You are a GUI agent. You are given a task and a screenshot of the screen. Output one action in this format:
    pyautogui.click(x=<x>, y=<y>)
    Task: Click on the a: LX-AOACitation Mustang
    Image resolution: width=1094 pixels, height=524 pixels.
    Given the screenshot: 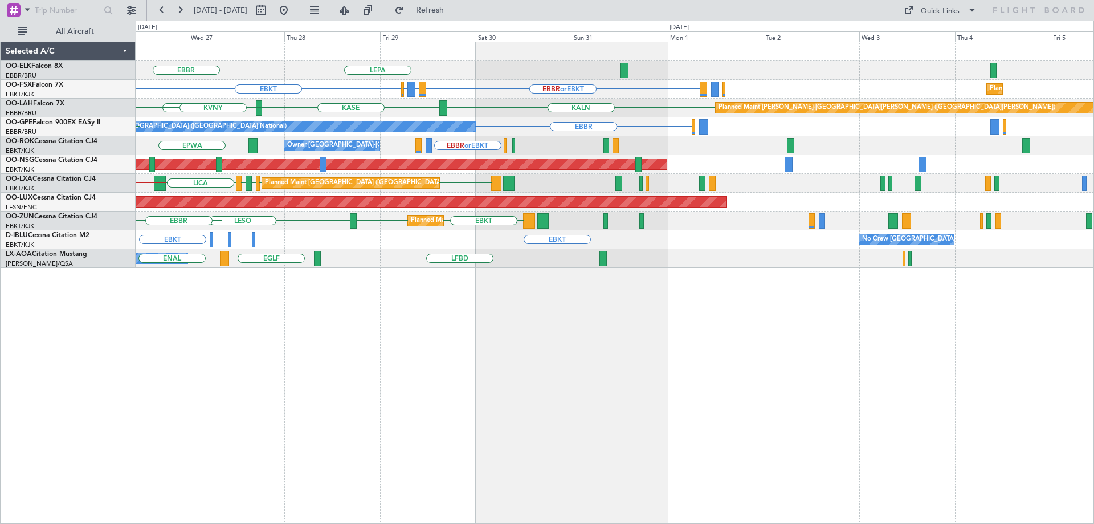 What is the action you would take?
    pyautogui.click(x=46, y=254)
    